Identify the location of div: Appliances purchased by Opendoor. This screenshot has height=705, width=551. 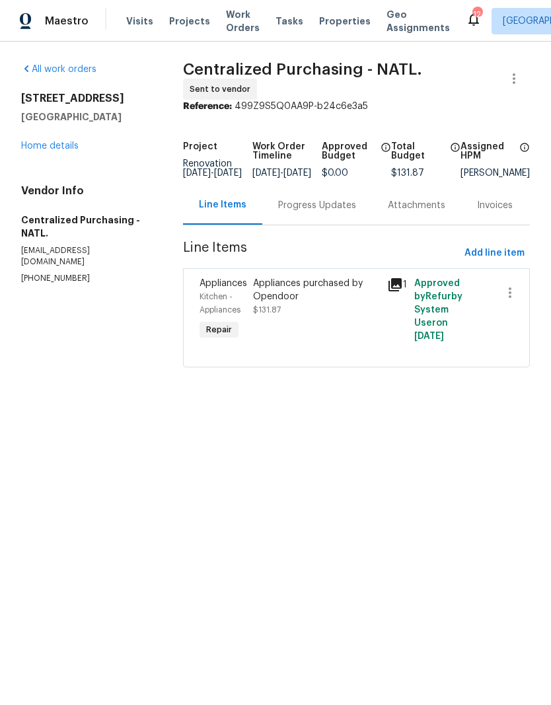
(316, 290).